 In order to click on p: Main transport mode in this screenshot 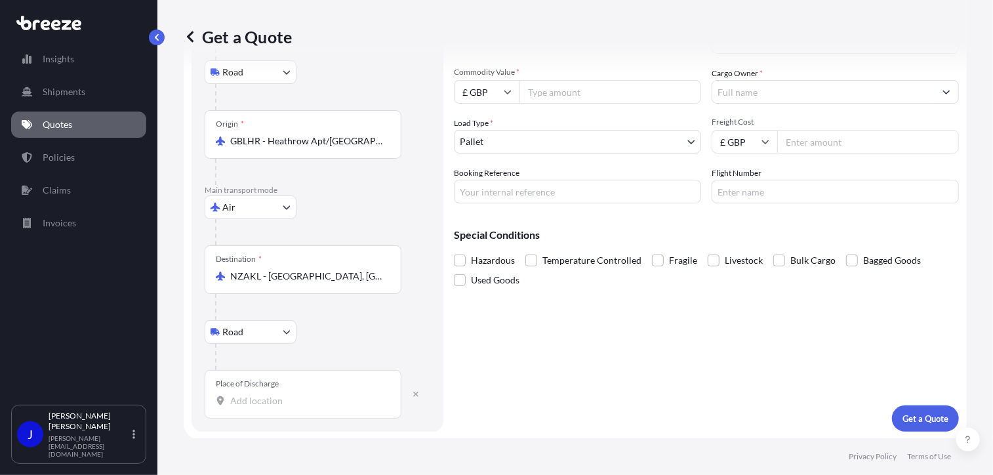, I will do `click(318, 190)`.